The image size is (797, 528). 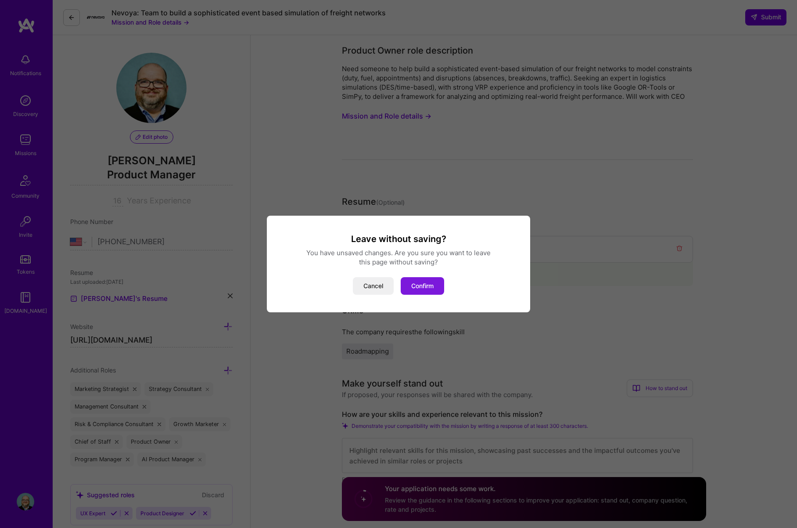 What do you see at coordinates (399, 239) in the screenshot?
I see `h3: Leave without saving?` at bounding box center [399, 239].